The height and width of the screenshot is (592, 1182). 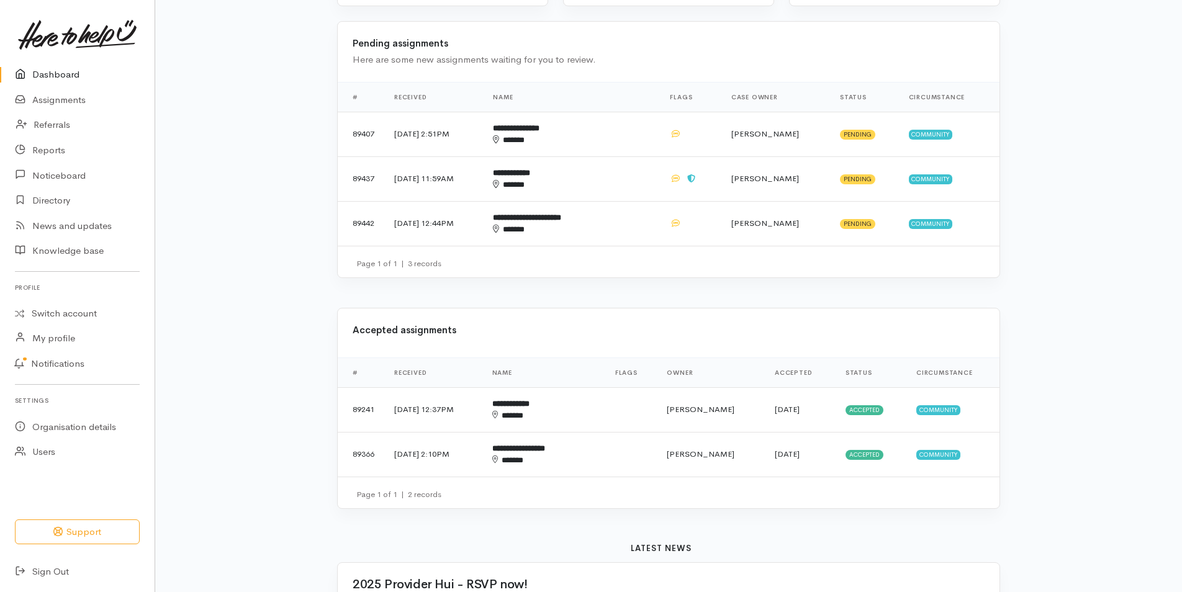 I want to click on td: 89241, so click(x=361, y=410).